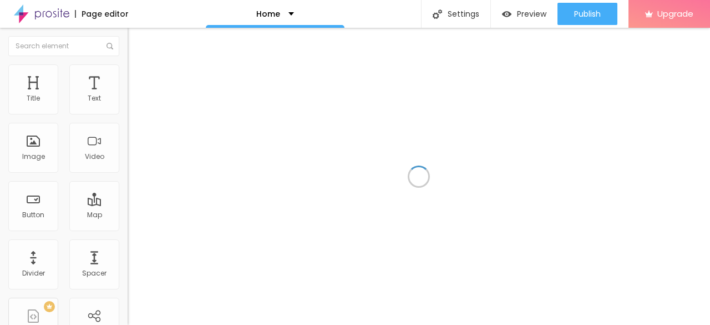  Describe the element at coordinates (33, 215) in the screenshot. I see `div: Button` at that location.